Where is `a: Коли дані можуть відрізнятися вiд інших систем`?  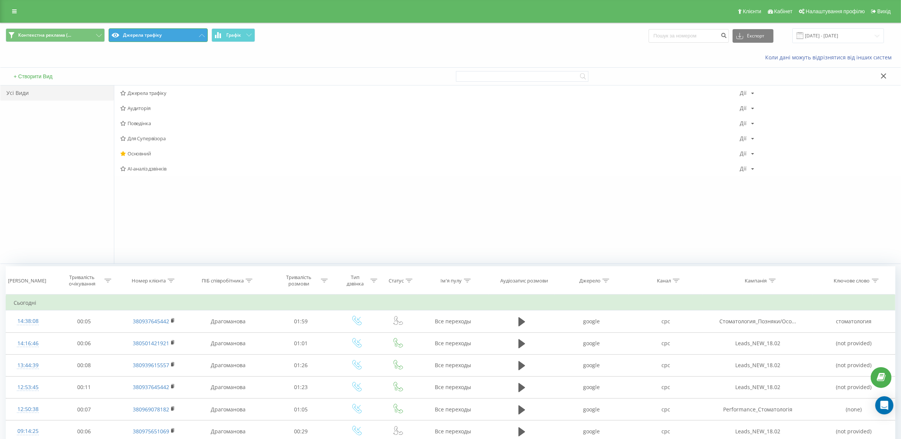
a: Коли дані можуть відрізнятися вiд інших систем is located at coordinates (830, 57).